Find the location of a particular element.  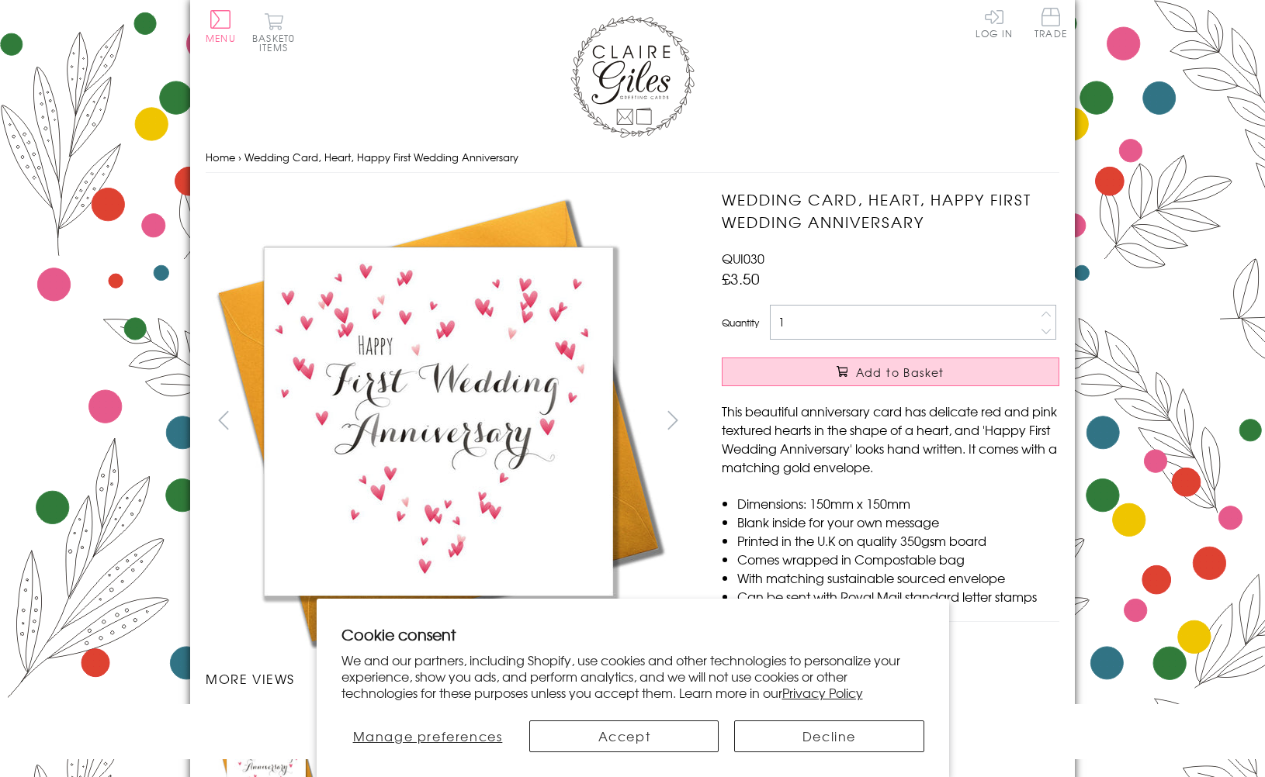

a: Privacy Policy is located at coordinates (822, 693).